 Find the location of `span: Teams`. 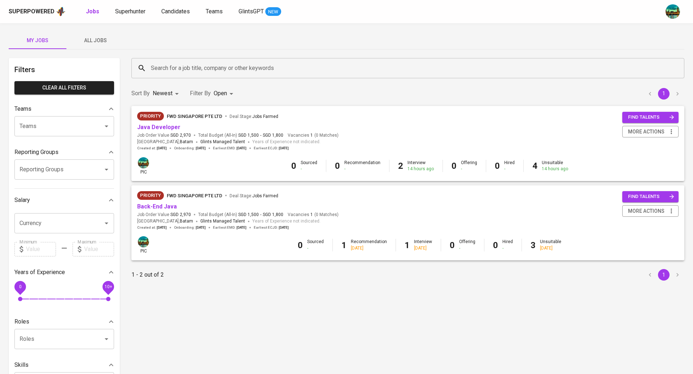

span: Teams is located at coordinates (214, 11).